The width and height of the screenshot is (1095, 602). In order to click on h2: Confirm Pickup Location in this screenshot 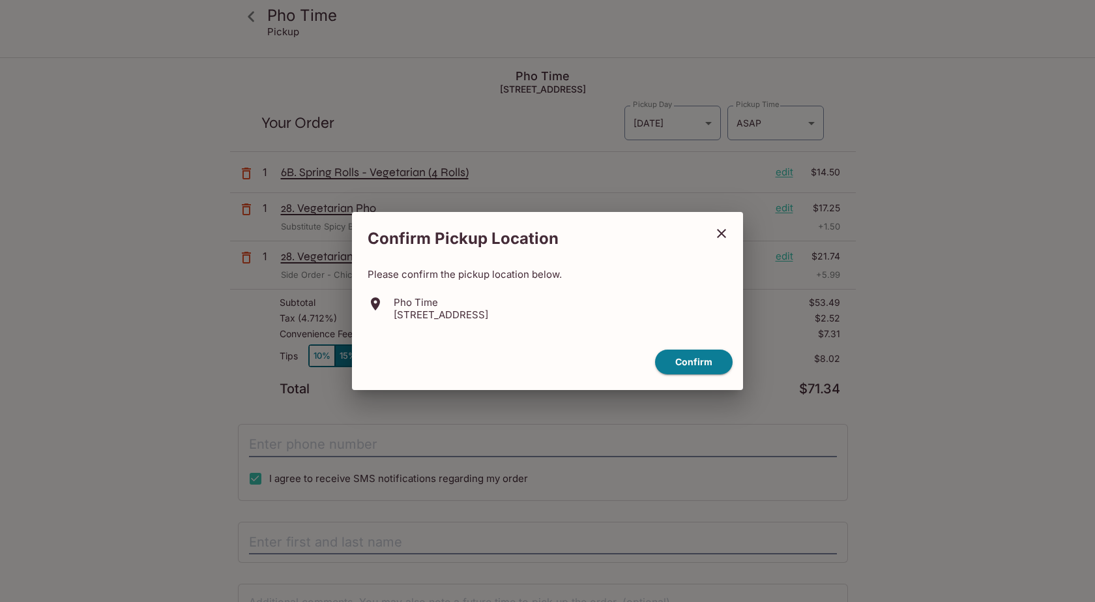, I will do `click(529, 239)`.